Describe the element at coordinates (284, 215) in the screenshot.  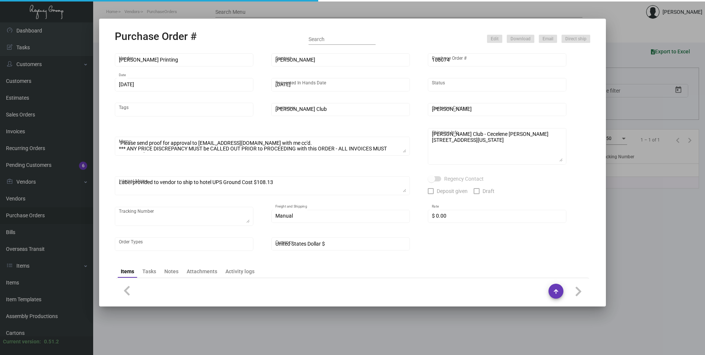
I see `span: Manual` at that location.